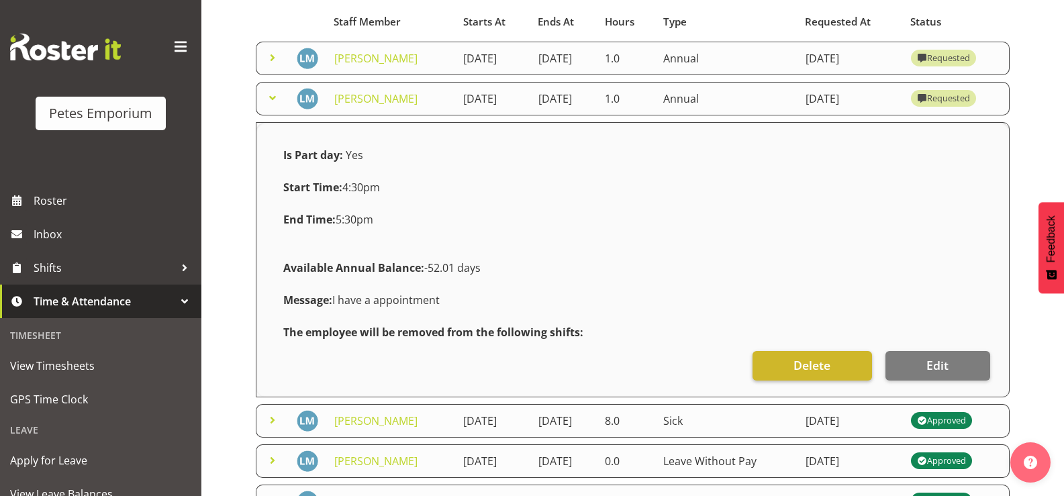  What do you see at coordinates (484, 21) in the screenshot?
I see `span: Starts At` at bounding box center [484, 21].